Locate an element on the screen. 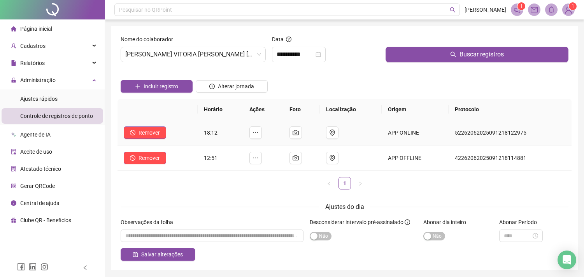 The height and width of the screenshot is (277, 584). td: APP ONLINE is located at coordinates (415, 133).